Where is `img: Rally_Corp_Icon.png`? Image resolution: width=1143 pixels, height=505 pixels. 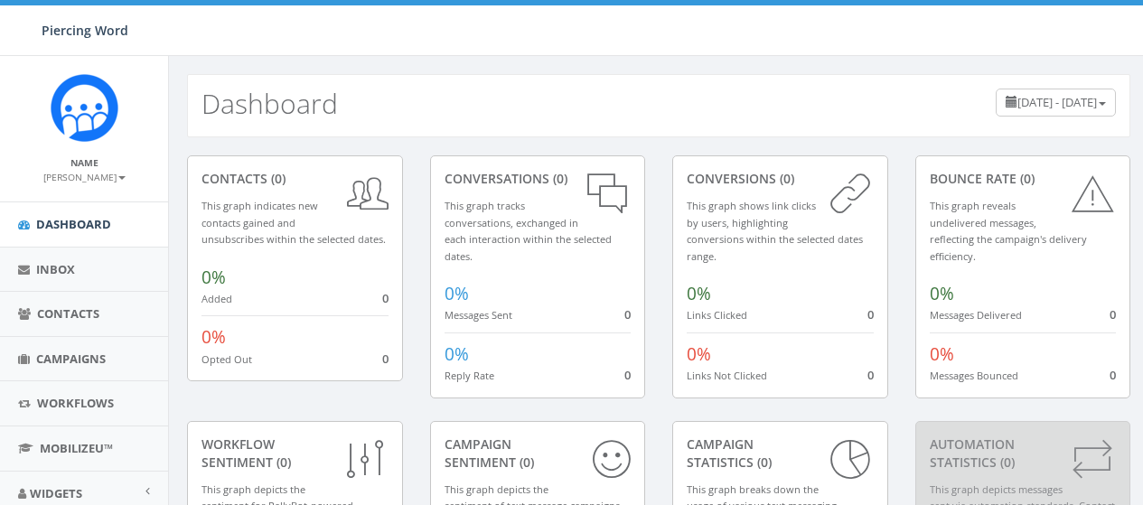
img: Rally_Corp_Icon.png is located at coordinates (84, 108).